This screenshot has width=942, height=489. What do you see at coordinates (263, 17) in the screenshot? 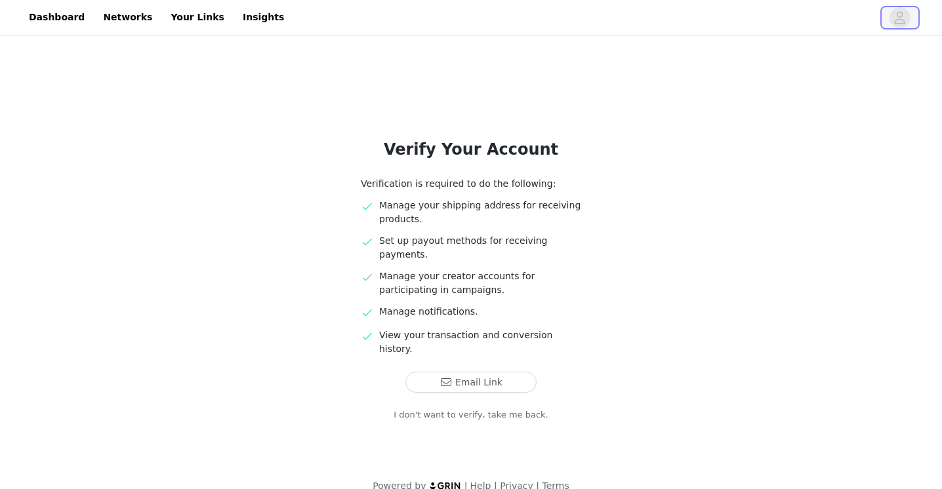
I see `a: Insights` at bounding box center [263, 17].